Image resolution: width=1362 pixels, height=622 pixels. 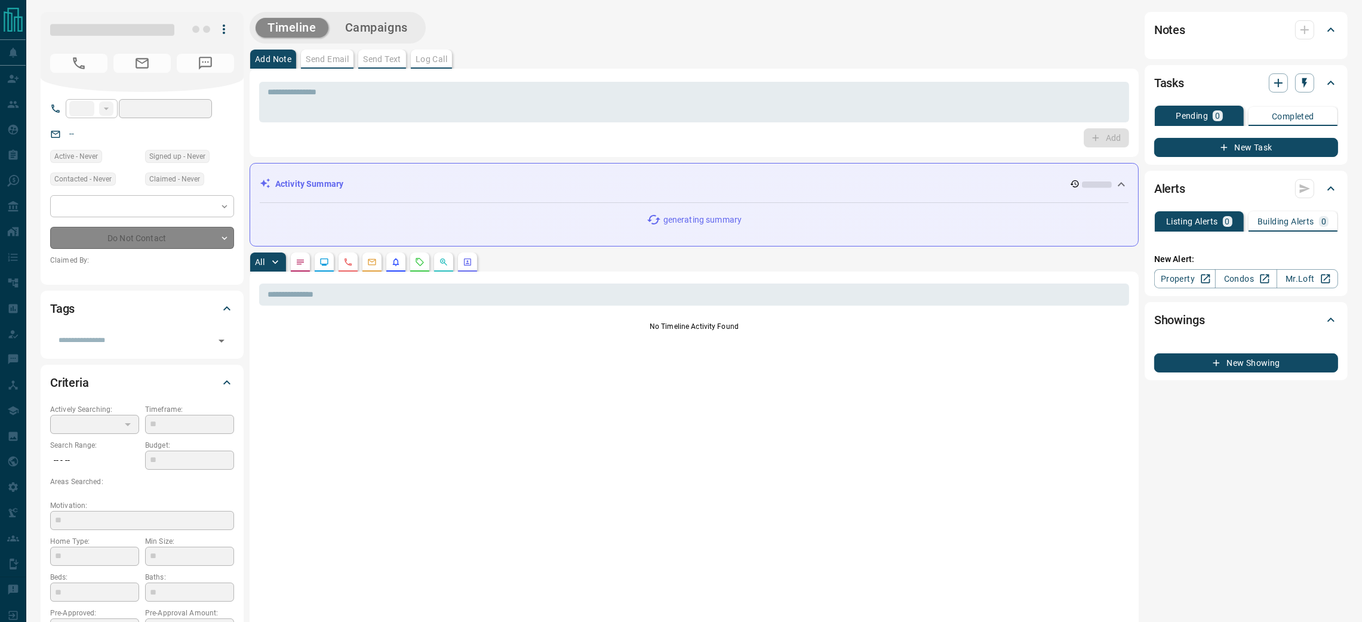 I want to click on button: New Showing, so click(x=1246, y=363).